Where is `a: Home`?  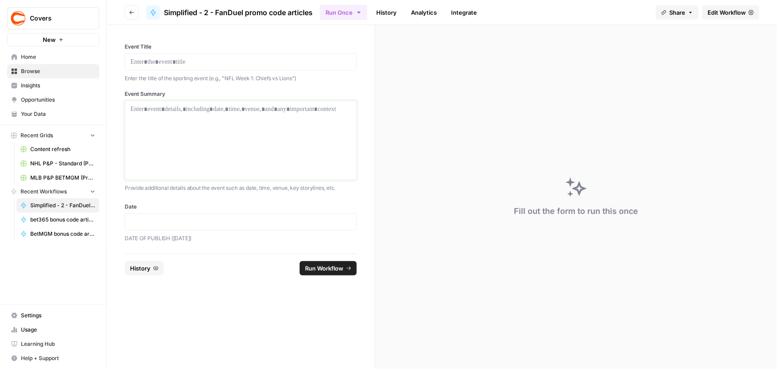 a: Home is located at coordinates (53, 57).